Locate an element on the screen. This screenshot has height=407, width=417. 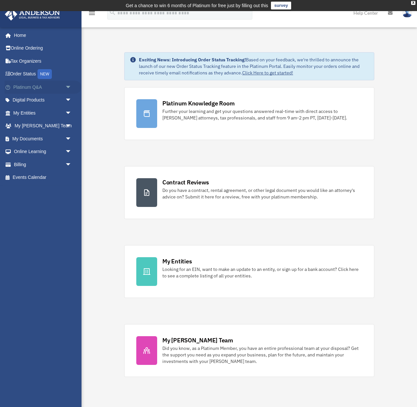
a: Platinum Knowledge Room Further your learning and get your questions answered real-time with dire... is located at coordinates (249, 113).